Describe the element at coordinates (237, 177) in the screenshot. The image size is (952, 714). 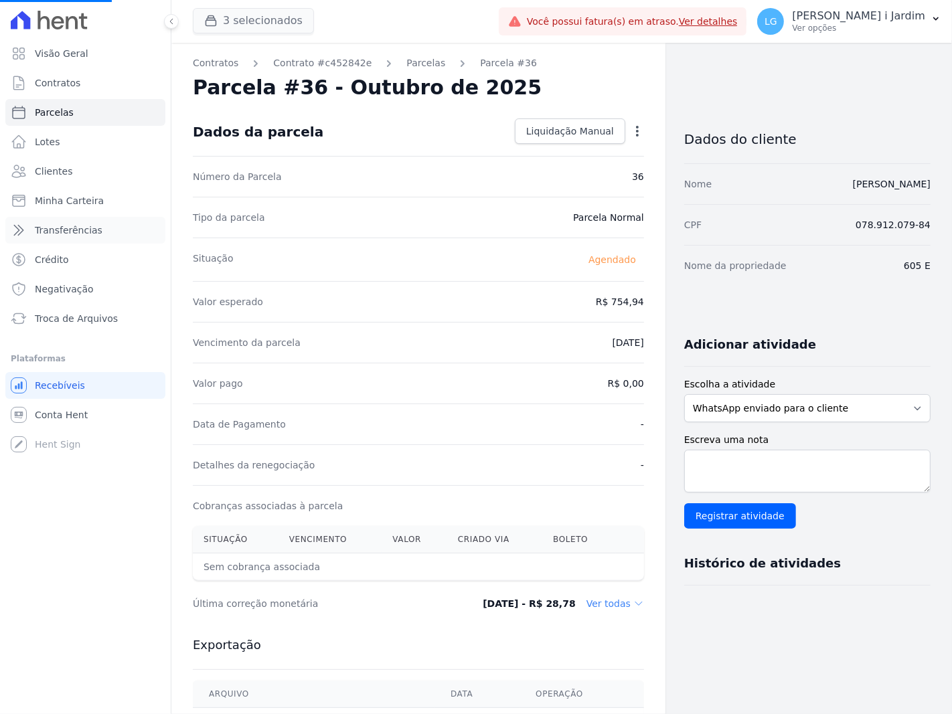
I see `dt: Número da Parcela` at that location.